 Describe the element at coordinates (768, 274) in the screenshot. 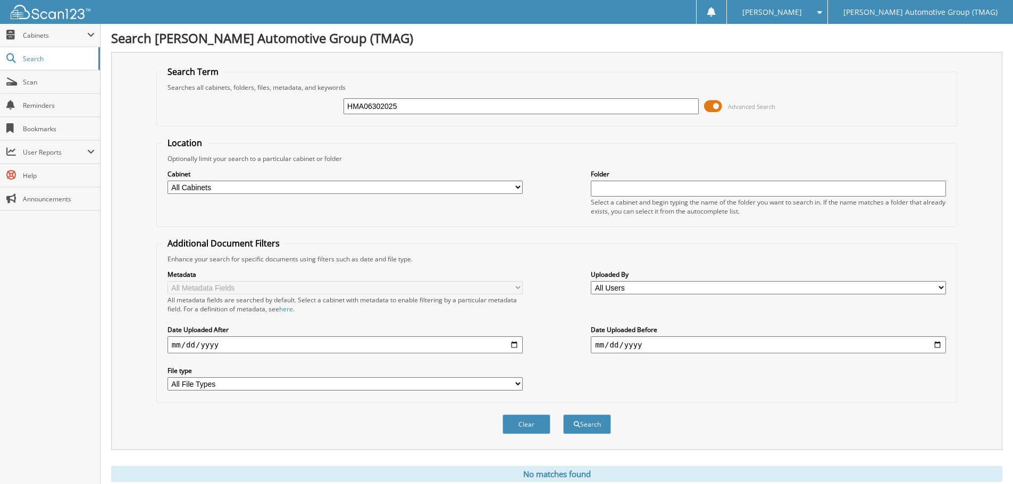

I see `label: Uploaded By` at that location.